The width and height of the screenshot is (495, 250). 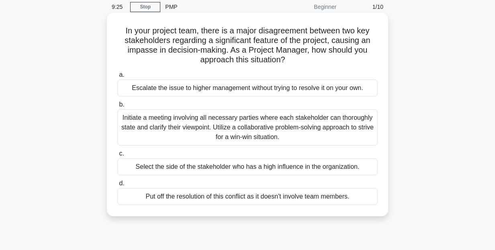 I want to click on h5: In your project team, there is a major disagreement between two key stakeholders regarding a sign..., so click(x=248, y=45).